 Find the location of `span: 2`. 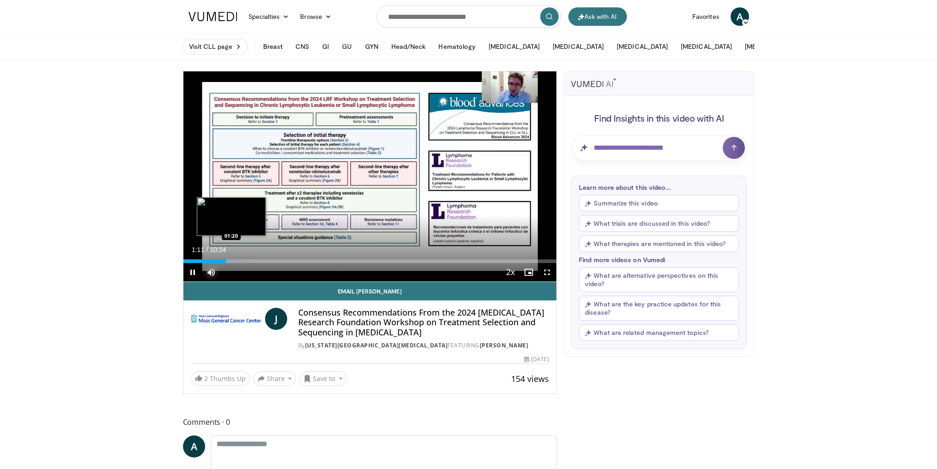

span: 2 is located at coordinates (206, 379).